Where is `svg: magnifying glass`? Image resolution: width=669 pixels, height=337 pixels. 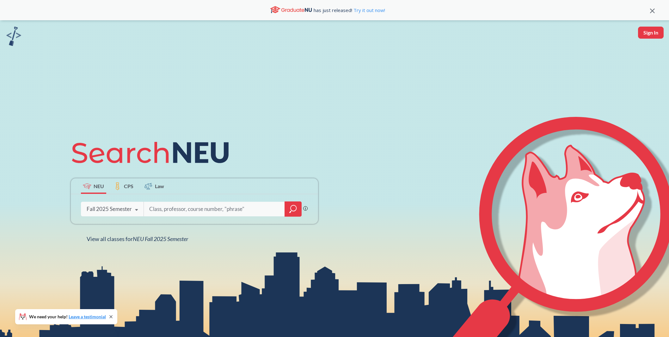 svg: magnifying glass is located at coordinates (293, 209).